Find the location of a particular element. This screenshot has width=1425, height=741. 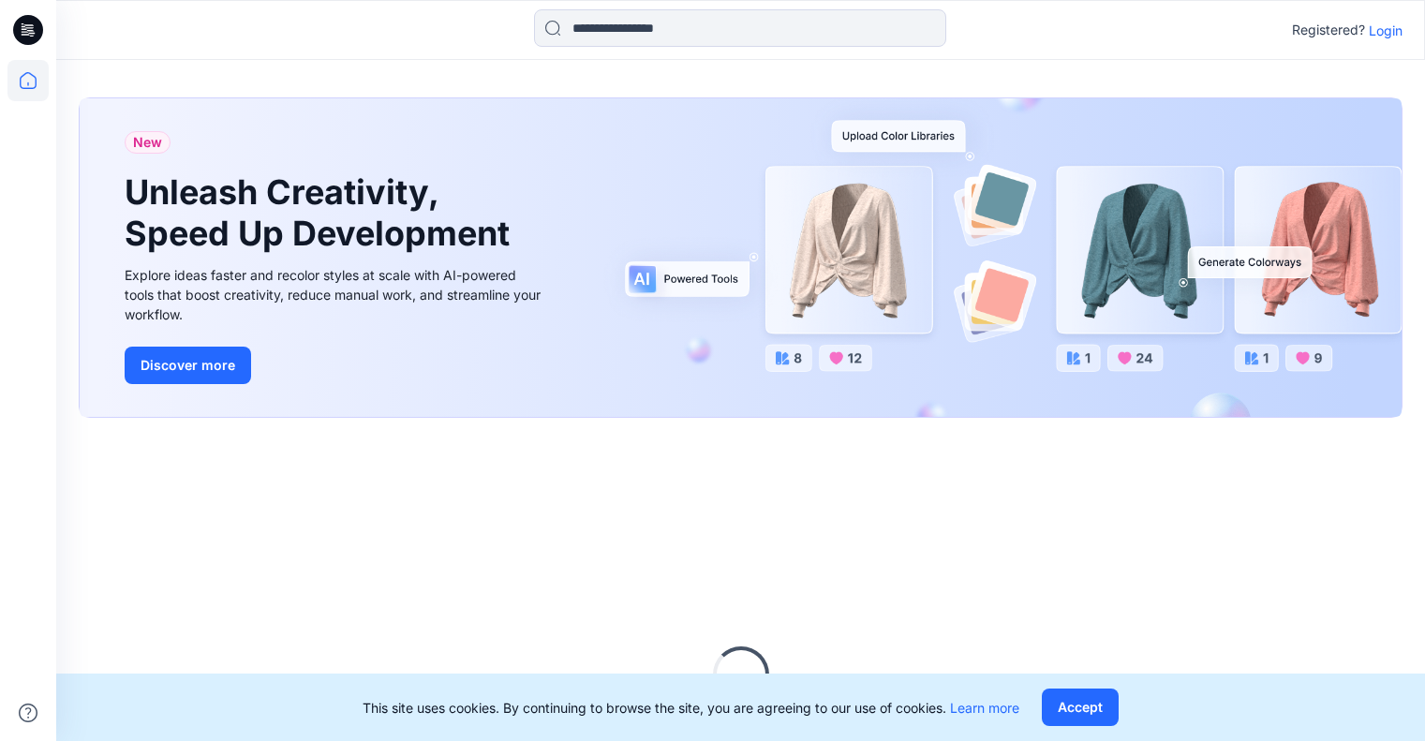

p: Login is located at coordinates (1386, 30).